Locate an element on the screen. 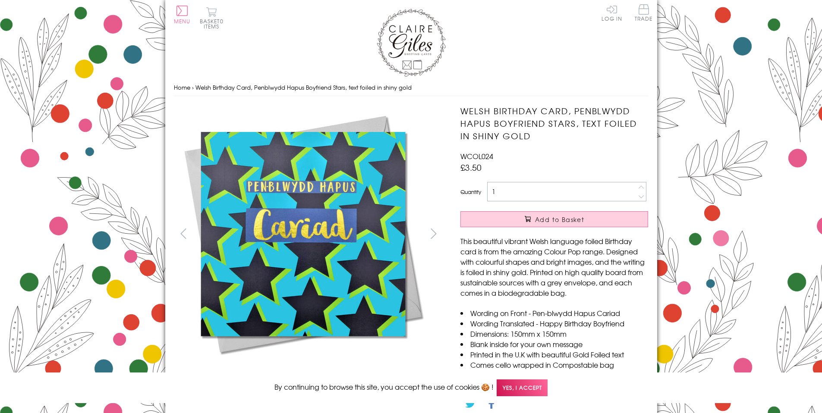 The width and height of the screenshot is (822, 413). a: Trade is located at coordinates (644, 13).